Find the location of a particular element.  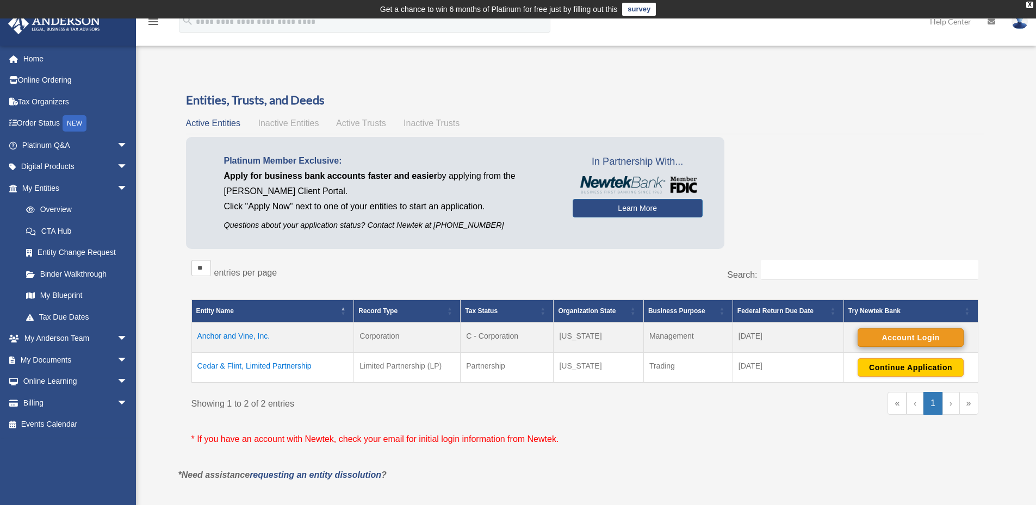

label: entries per page is located at coordinates (246, 272).